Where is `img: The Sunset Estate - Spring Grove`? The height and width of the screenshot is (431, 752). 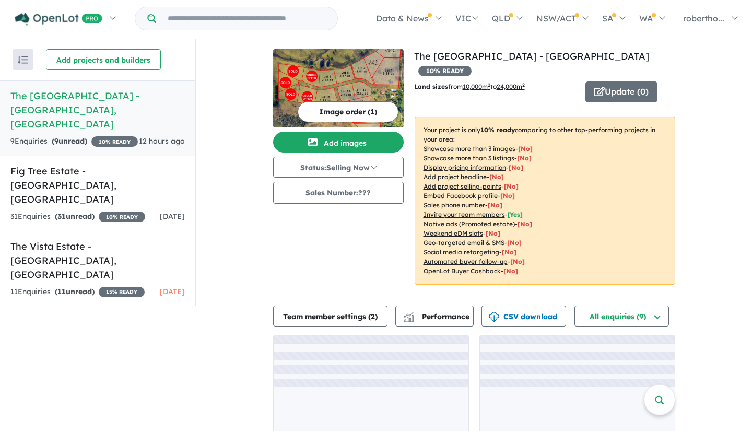
img: The Sunset Estate - Spring Grove is located at coordinates (338, 88).